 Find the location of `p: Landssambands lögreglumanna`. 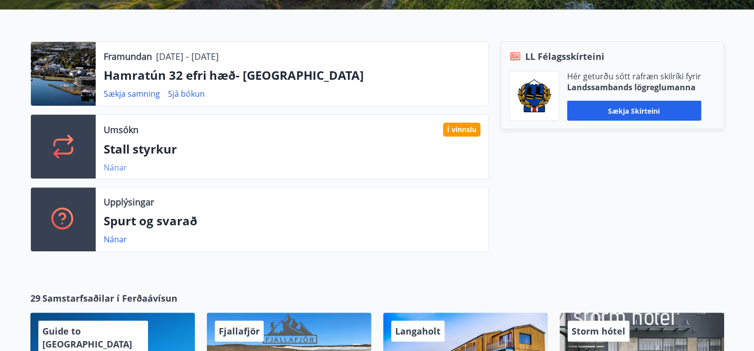

p: Landssambands lögreglumanna is located at coordinates (634, 87).